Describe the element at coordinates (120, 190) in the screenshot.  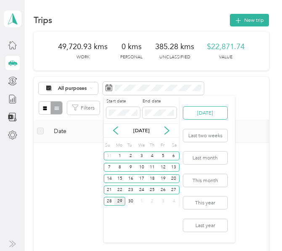
I see `div: 22` at that location.